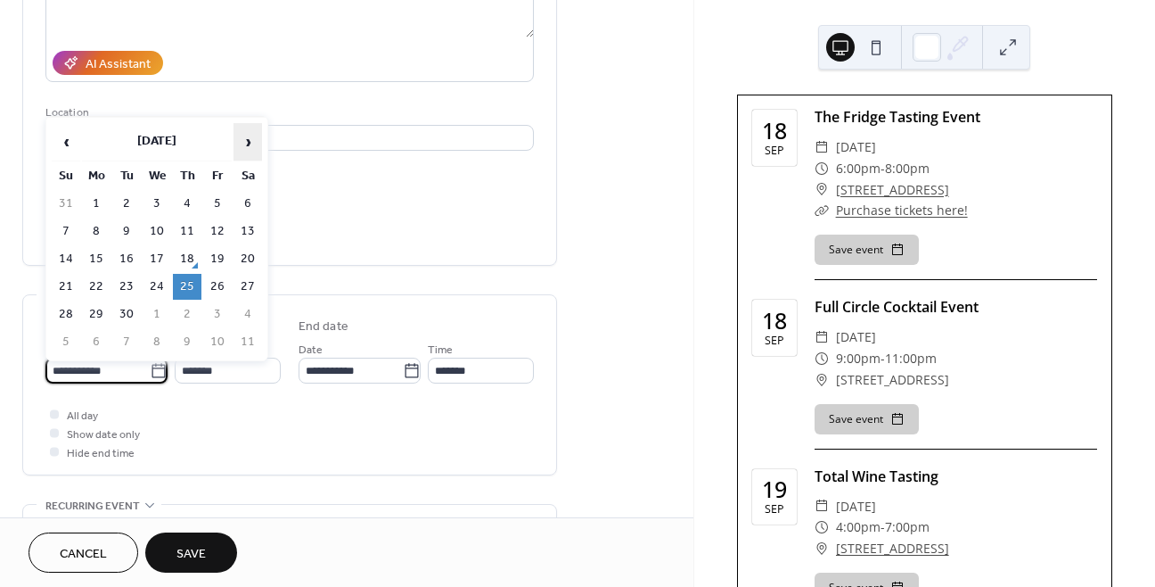  What do you see at coordinates (66, 176) in the screenshot?
I see `th: Su` at bounding box center [66, 176].